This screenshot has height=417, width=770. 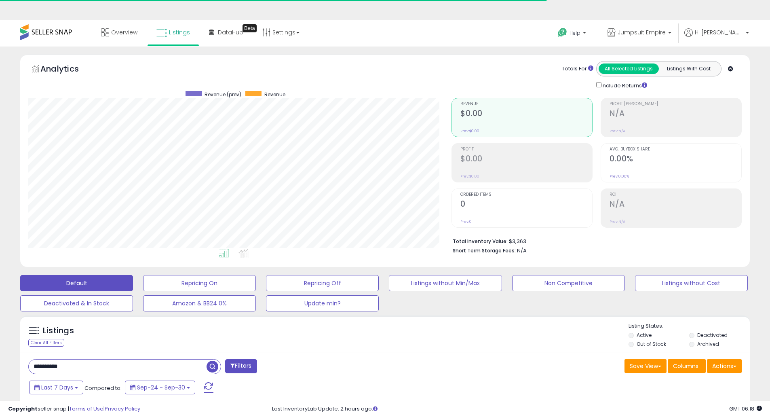 I want to click on span: Sep-24 - Sep-30, so click(x=161, y=387).